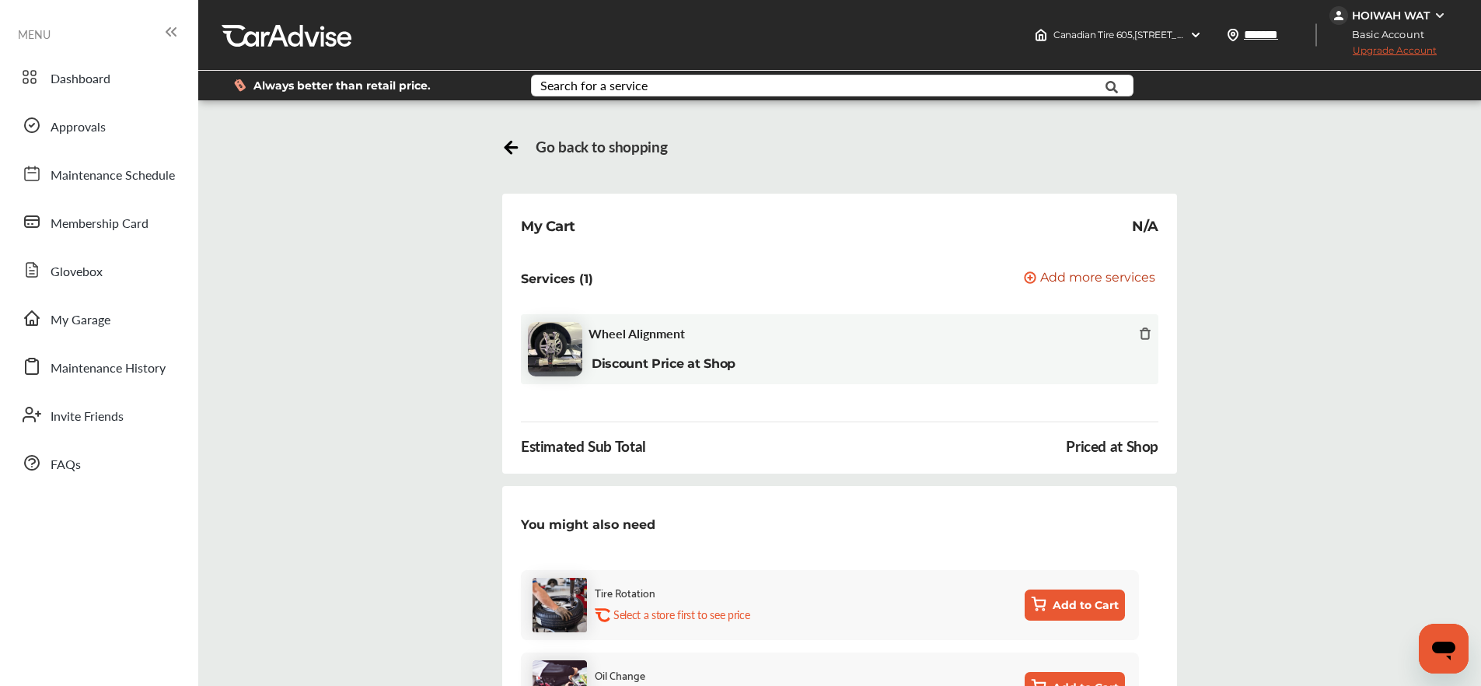 This screenshot has height=686, width=1481. Describe the element at coordinates (1091, 278) in the screenshot. I see `a: Add more services` at that location.